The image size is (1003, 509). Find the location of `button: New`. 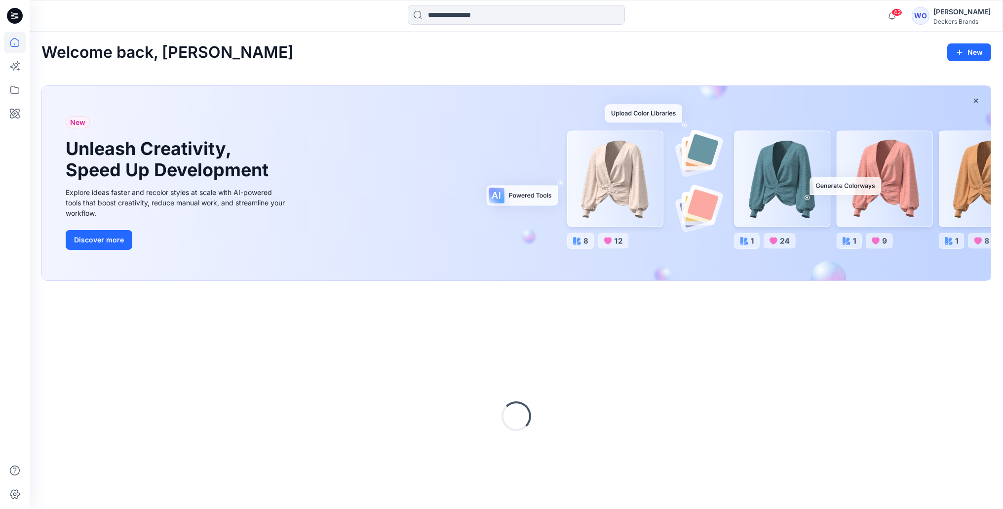

button: New is located at coordinates (969, 52).